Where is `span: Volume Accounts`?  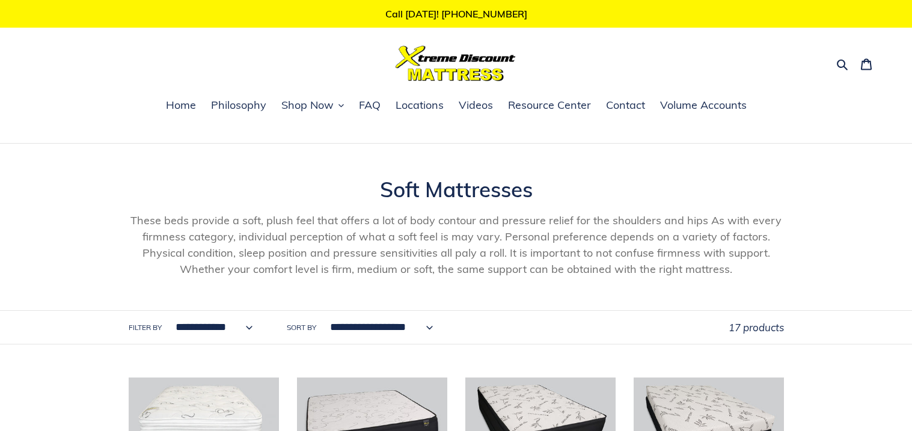
span: Volume Accounts is located at coordinates (704, 105).